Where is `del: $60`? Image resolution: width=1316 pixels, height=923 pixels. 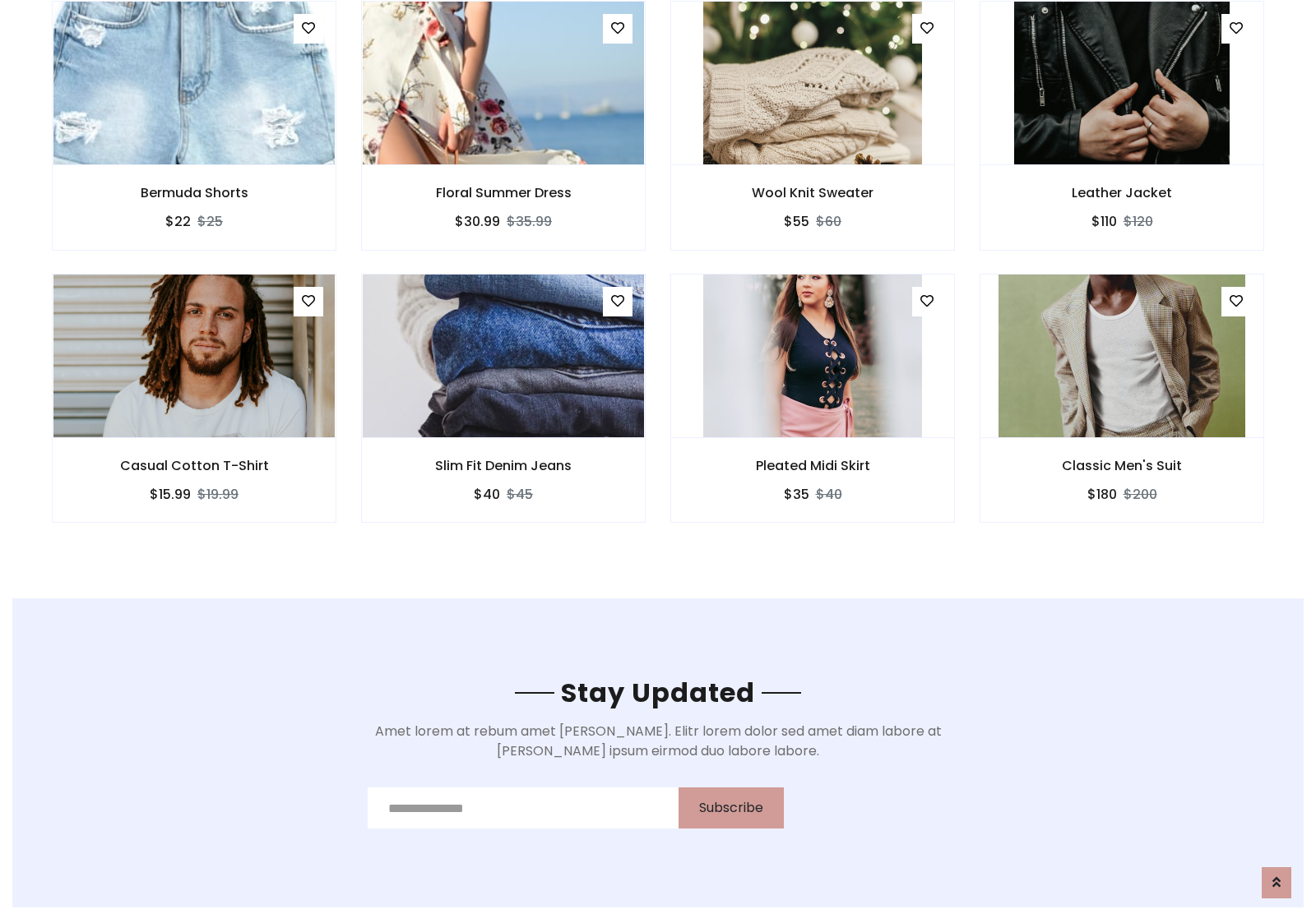 del: $60 is located at coordinates (828, 221).